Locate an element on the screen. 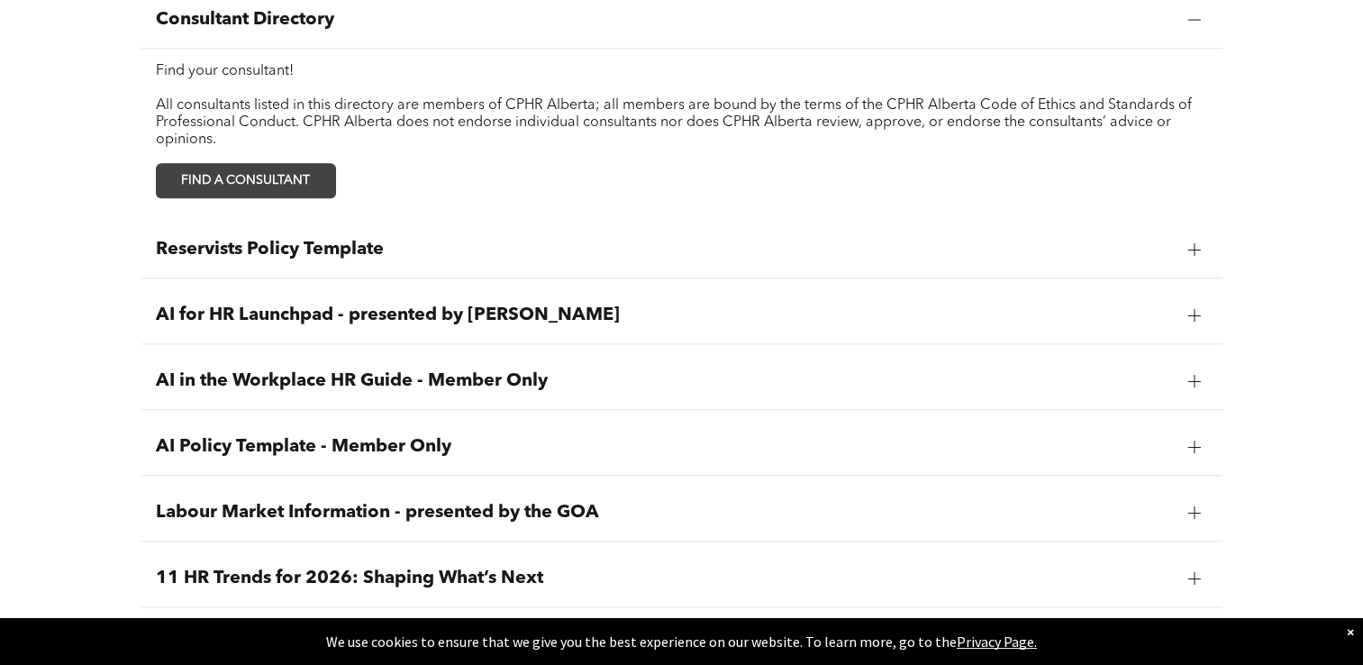 This screenshot has width=1363, height=665. p: Find your consultant! is located at coordinates (682, 71).